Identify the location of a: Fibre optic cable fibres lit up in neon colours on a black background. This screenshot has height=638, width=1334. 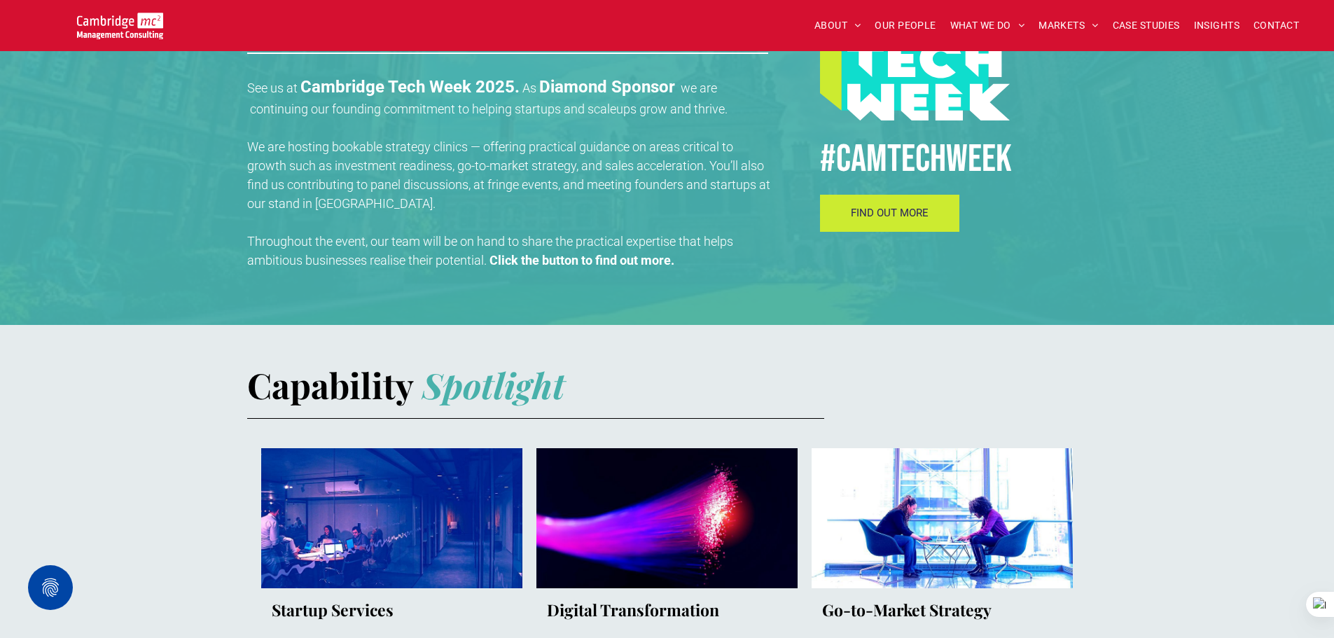
(666, 518).